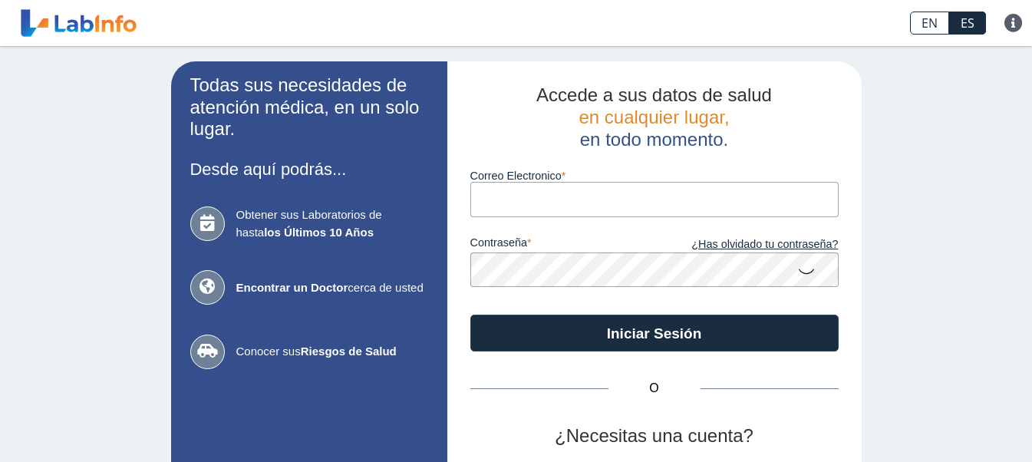  What do you see at coordinates (654, 333) in the screenshot?
I see `button: Iniciar Sesión` at bounding box center [654, 333].